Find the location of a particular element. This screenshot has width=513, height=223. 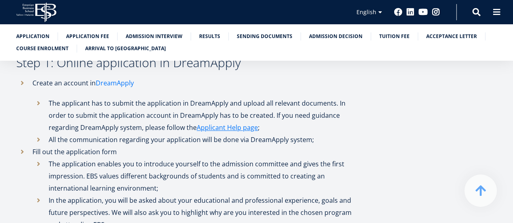

a: Instagram is located at coordinates (436, 12).